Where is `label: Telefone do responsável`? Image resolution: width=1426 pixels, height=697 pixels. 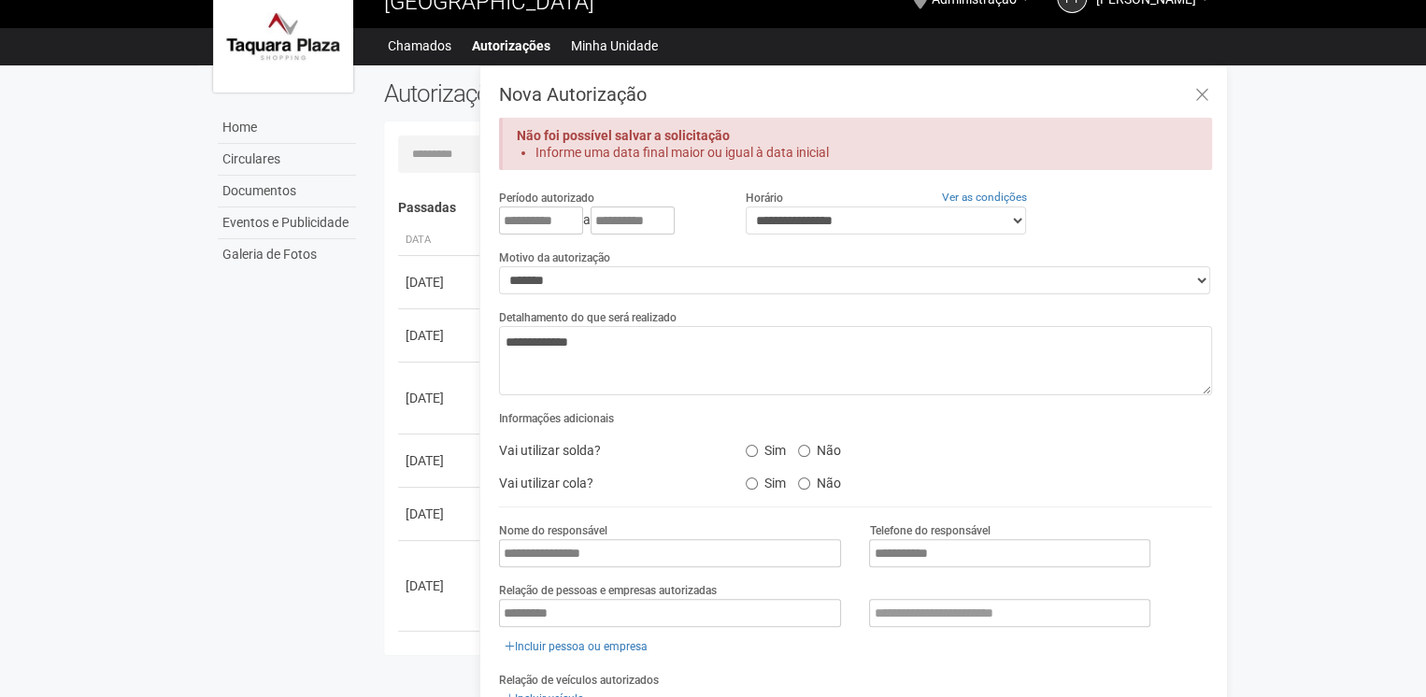
label: Telefone do responsável is located at coordinates (929, 531).